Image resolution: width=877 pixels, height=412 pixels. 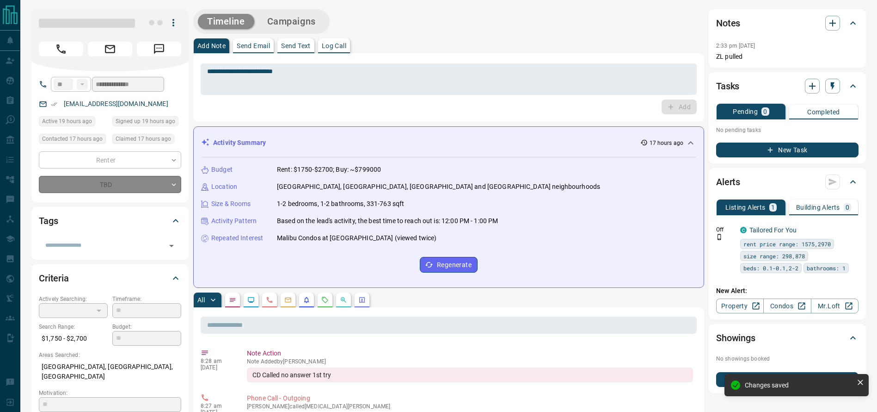 I want to click on svg: Agent Actions, so click(x=362, y=300).